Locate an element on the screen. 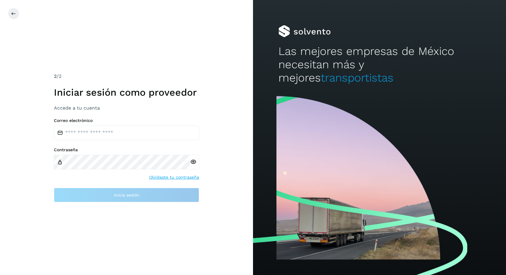 The image size is (506, 275). label: Correo electrónico is located at coordinates (126, 121).